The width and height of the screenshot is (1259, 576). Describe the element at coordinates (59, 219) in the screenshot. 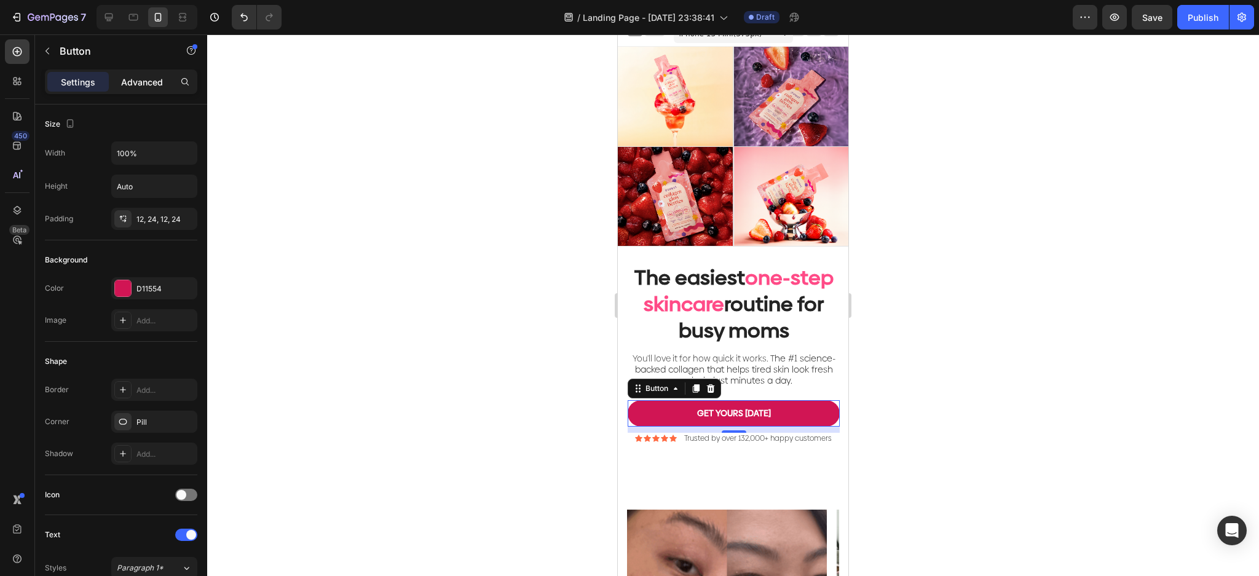

I see `div: Padding` at that location.